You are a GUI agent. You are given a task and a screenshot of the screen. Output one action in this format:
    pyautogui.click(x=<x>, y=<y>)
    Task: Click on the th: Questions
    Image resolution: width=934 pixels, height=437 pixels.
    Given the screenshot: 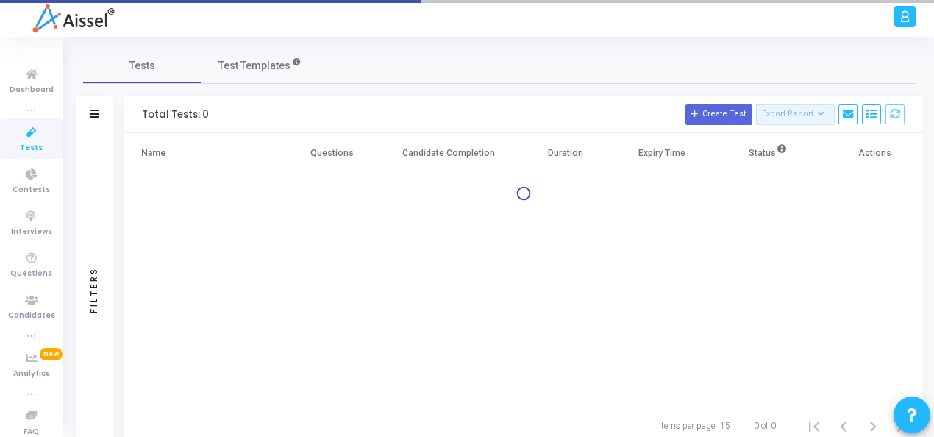 What is the action you would take?
    pyautogui.click(x=332, y=154)
    